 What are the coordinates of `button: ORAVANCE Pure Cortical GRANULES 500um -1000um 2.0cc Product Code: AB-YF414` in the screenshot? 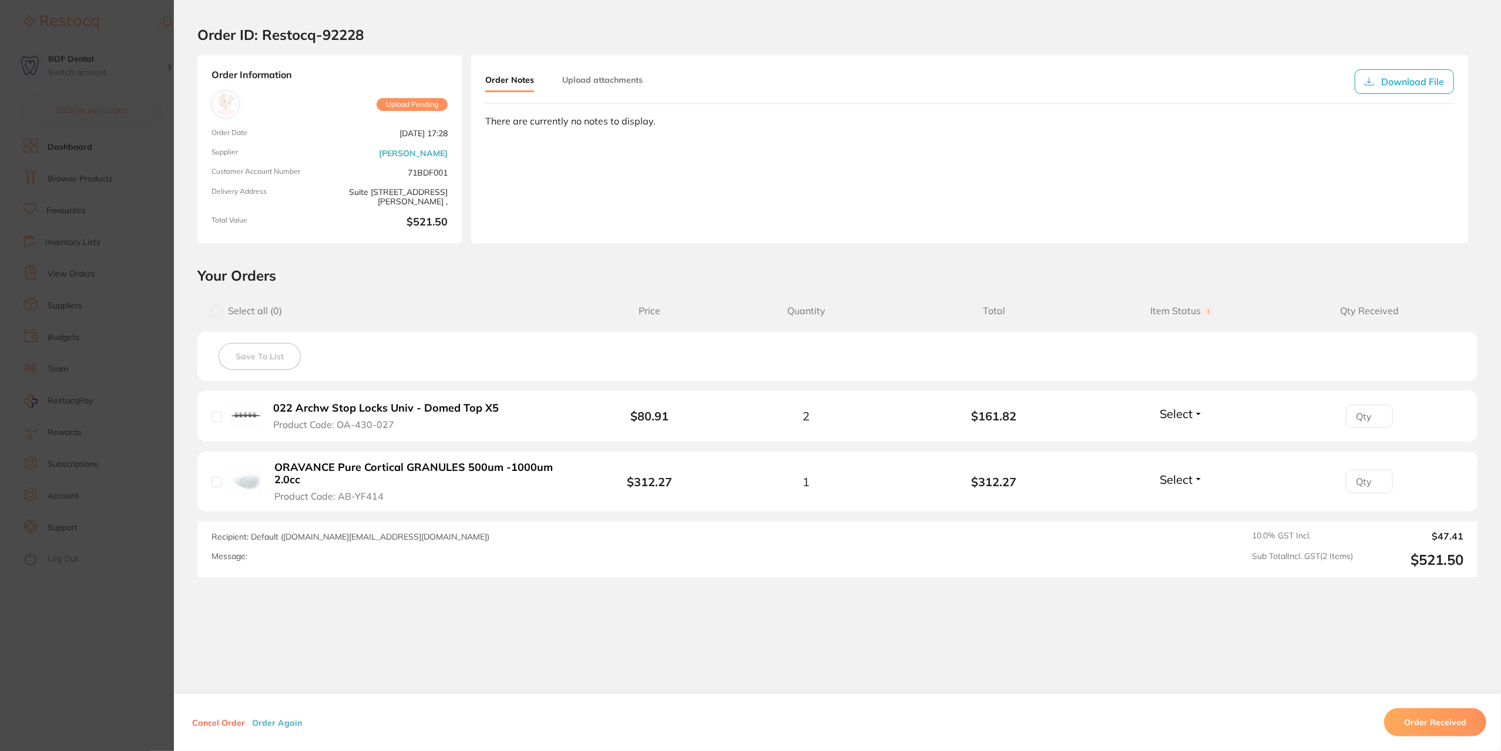 It's located at (420, 482).